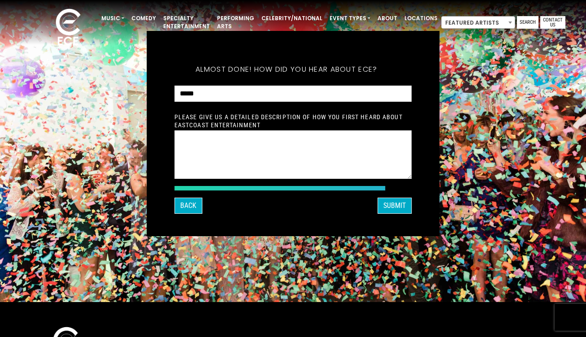 The height and width of the screenshot is (337, 586). I want to click on a: Comedy, so click(143, 18).